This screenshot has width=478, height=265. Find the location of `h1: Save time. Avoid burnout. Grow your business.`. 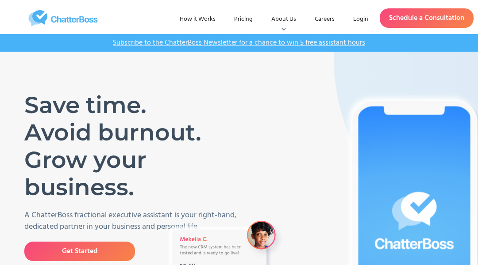

h1: Save time. Avoid burnout. Grow your business. is located at coordinates (136, 146).